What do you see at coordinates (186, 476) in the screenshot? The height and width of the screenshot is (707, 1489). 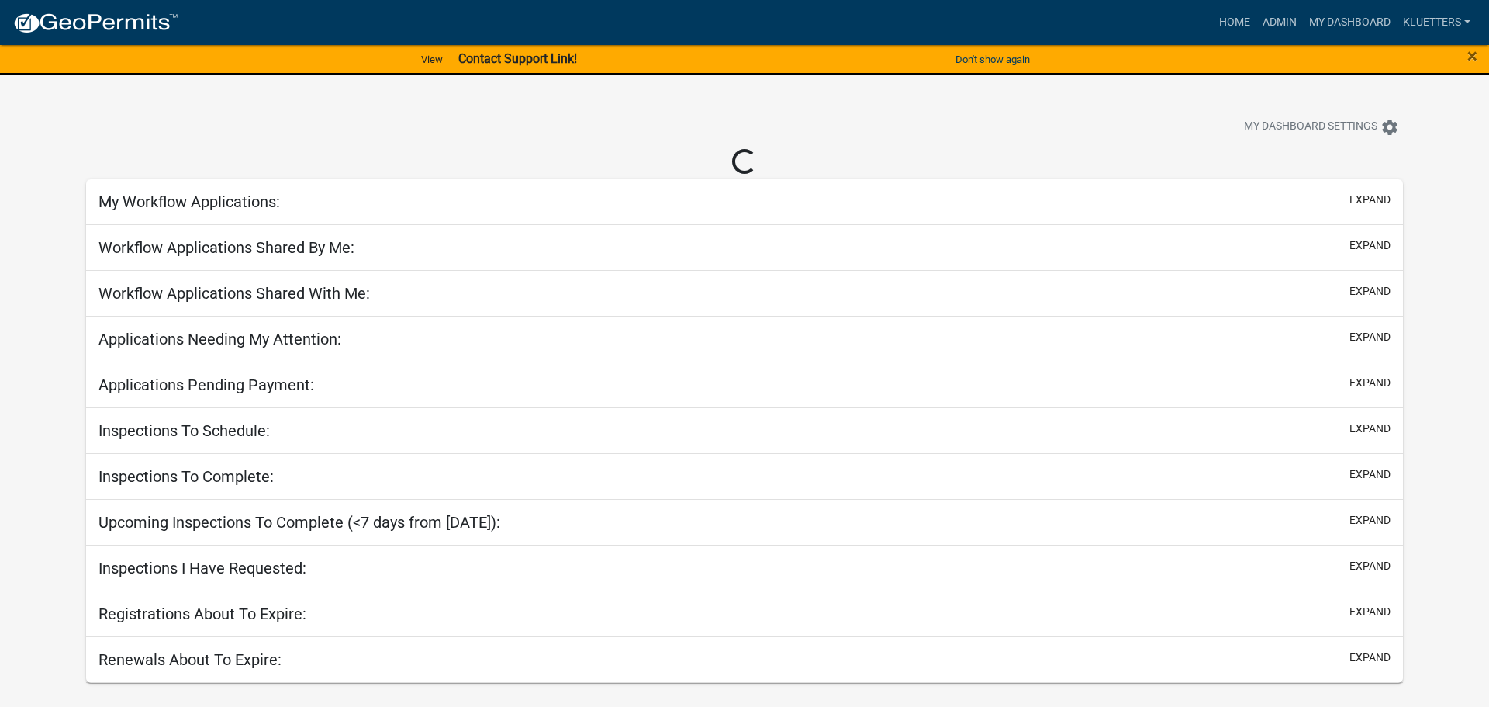 I see `h5: Inspections To Complete:` at bounding box center [186, 476].